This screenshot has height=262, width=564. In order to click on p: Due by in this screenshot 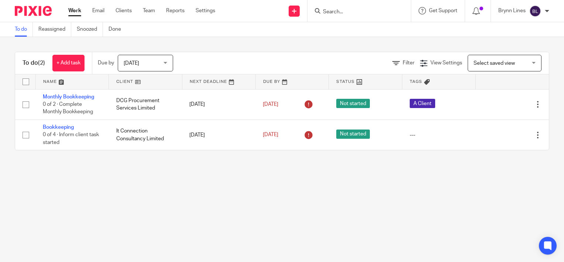, I will do `click(106, 63)`.